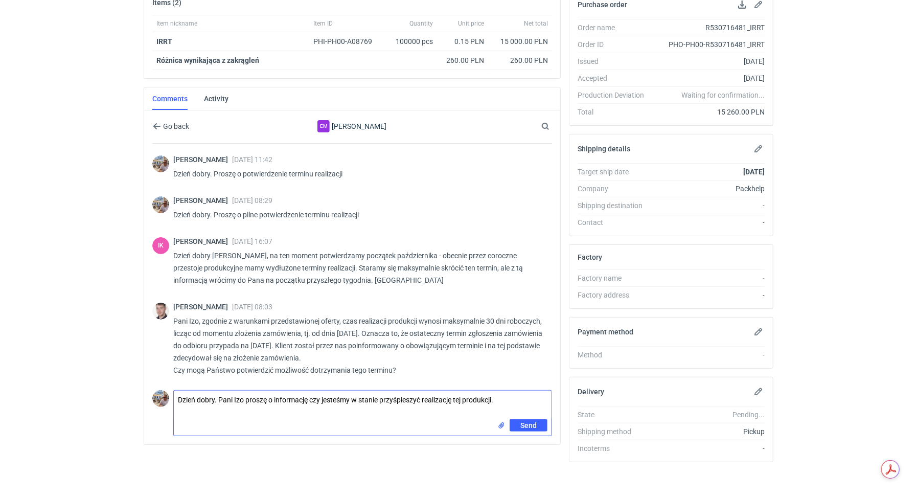  I want to click on img: Maciej Sikora, so click(160, 311).